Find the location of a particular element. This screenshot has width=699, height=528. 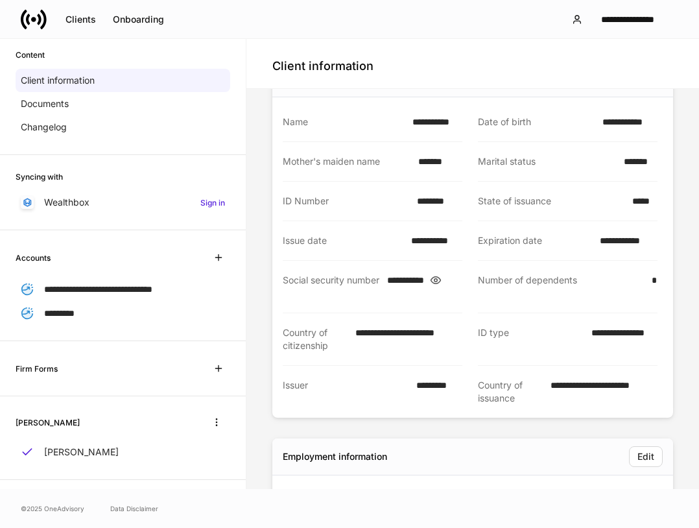

a: Changelog is located at coordinates (123, 127).